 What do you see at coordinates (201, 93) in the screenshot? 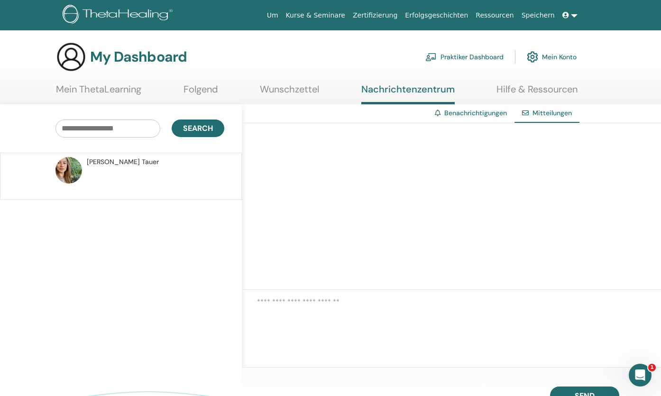
I see `a: Folgend` at bounding box center [201, 93].